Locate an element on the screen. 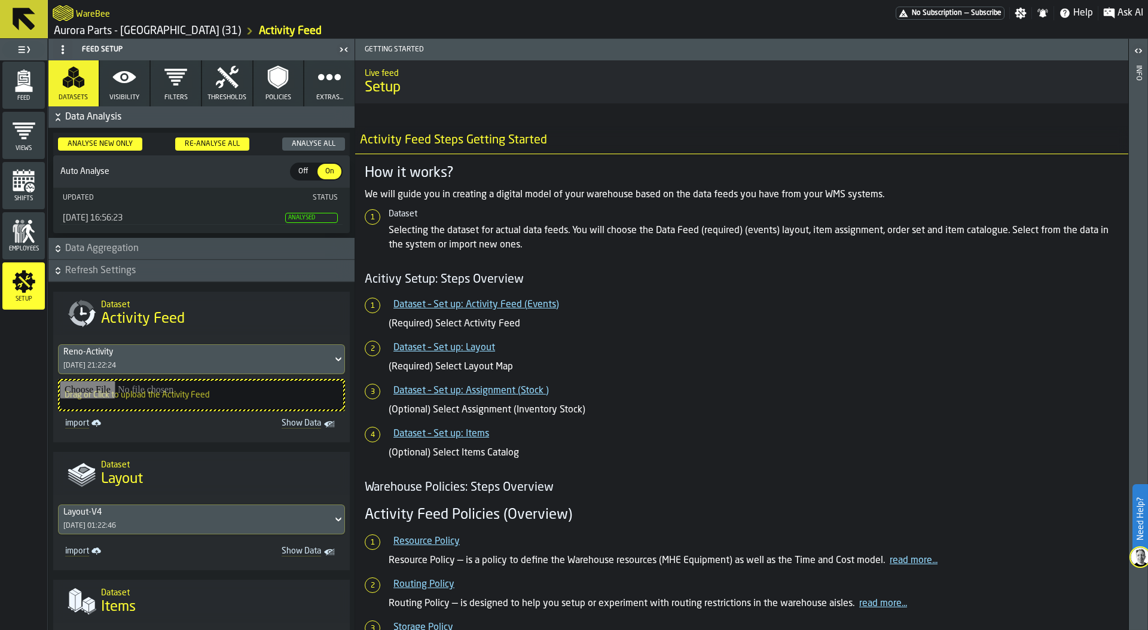 Image resolution: width=1148 pixels, height=630 pixels. span: Off is located at coordinates (303, 172).